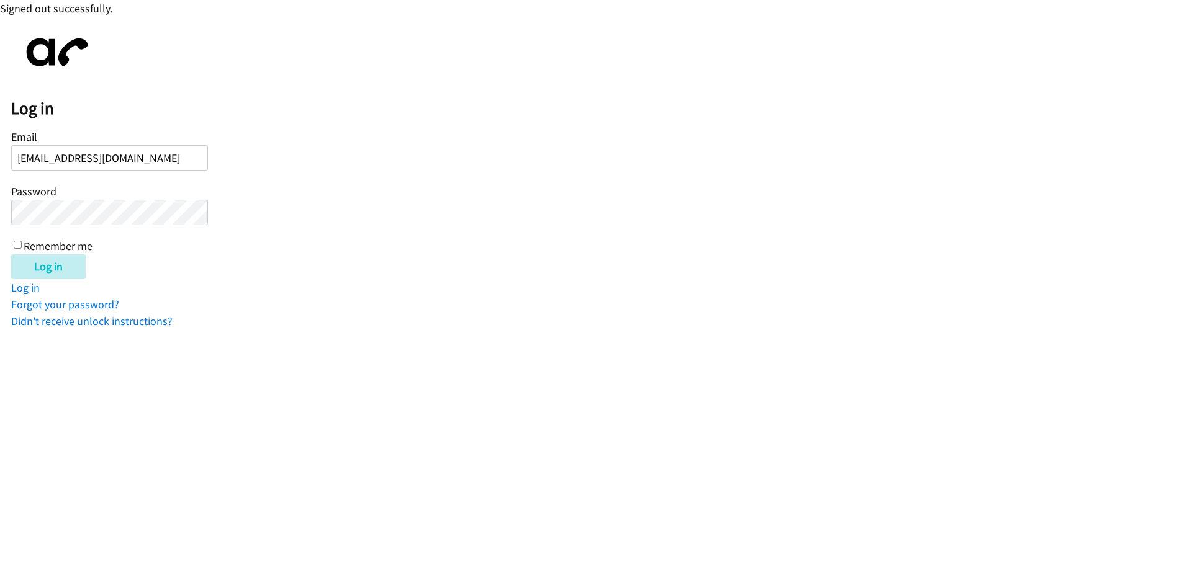 The height and width of the screenshot is (570, 1192). Describe the element at coordinates (48, 267) in the screenshot. I see `input: Log in` at that location.